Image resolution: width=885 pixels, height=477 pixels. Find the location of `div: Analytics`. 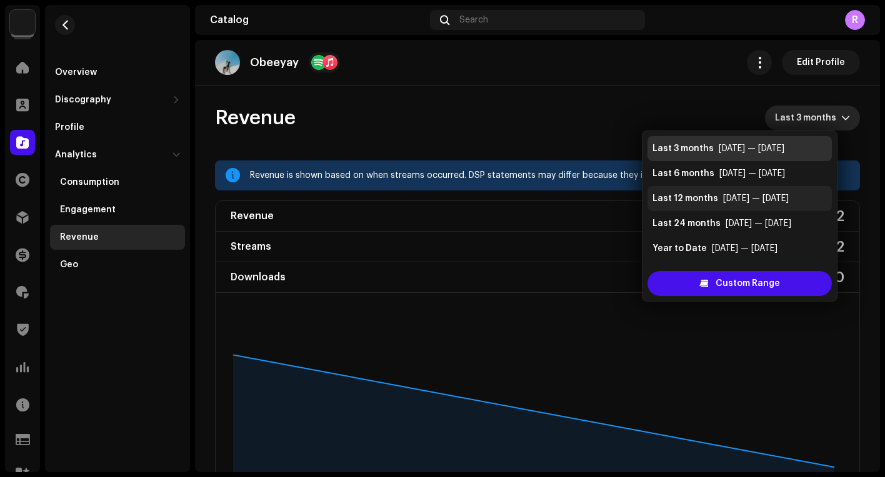

div: Analytics is located at coordinates (76, 155).